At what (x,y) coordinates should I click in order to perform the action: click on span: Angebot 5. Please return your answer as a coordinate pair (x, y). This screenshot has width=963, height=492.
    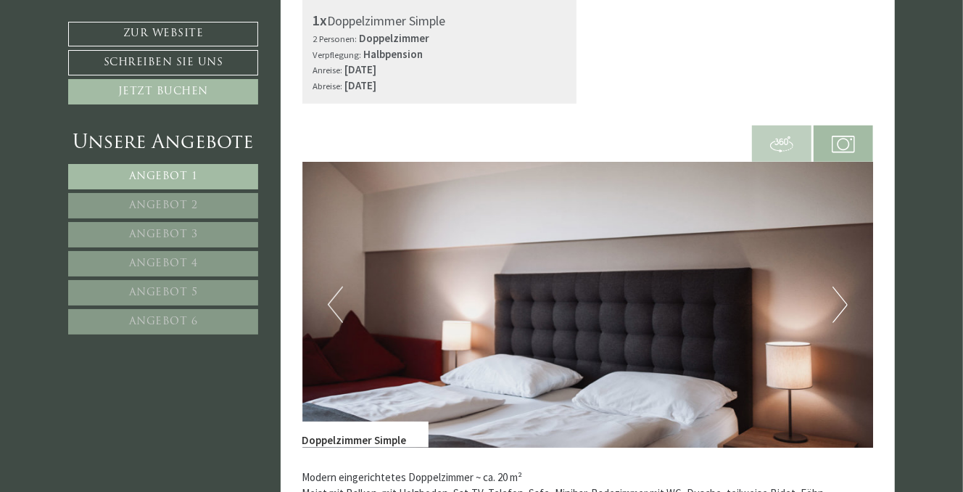
    Looking at the image, I should click on (163, 292).